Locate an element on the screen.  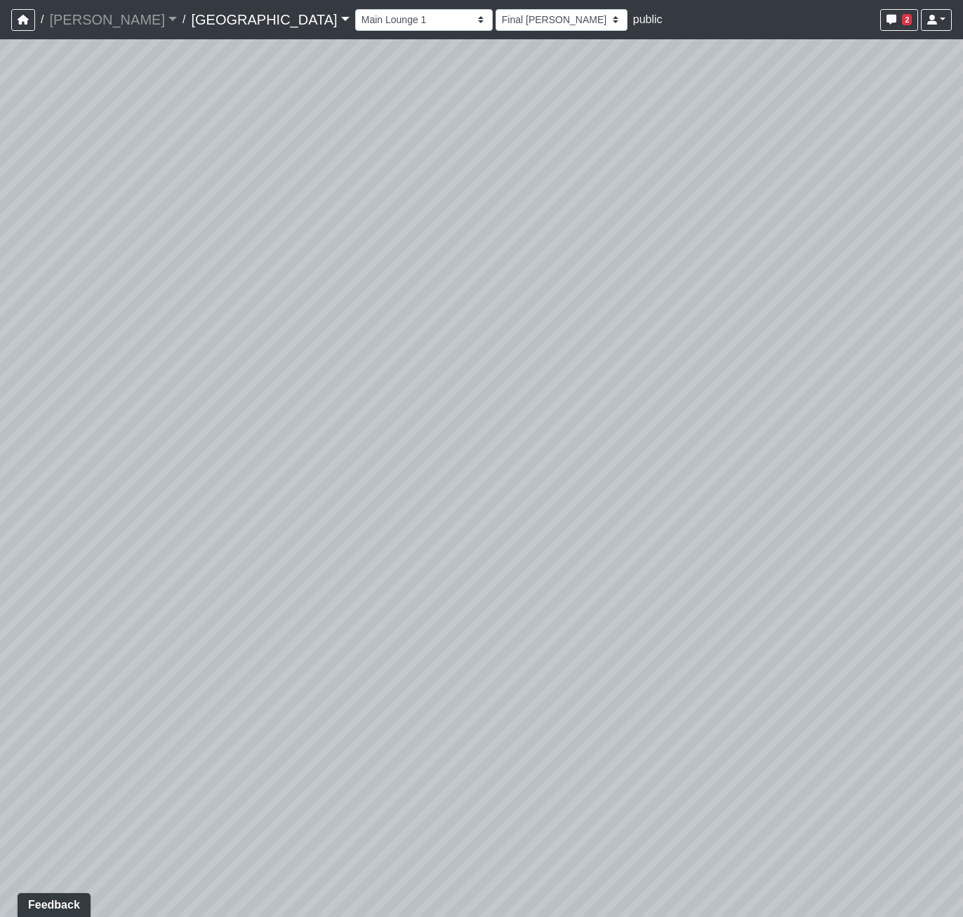
span: 2 is located at coordinates (907, 20).